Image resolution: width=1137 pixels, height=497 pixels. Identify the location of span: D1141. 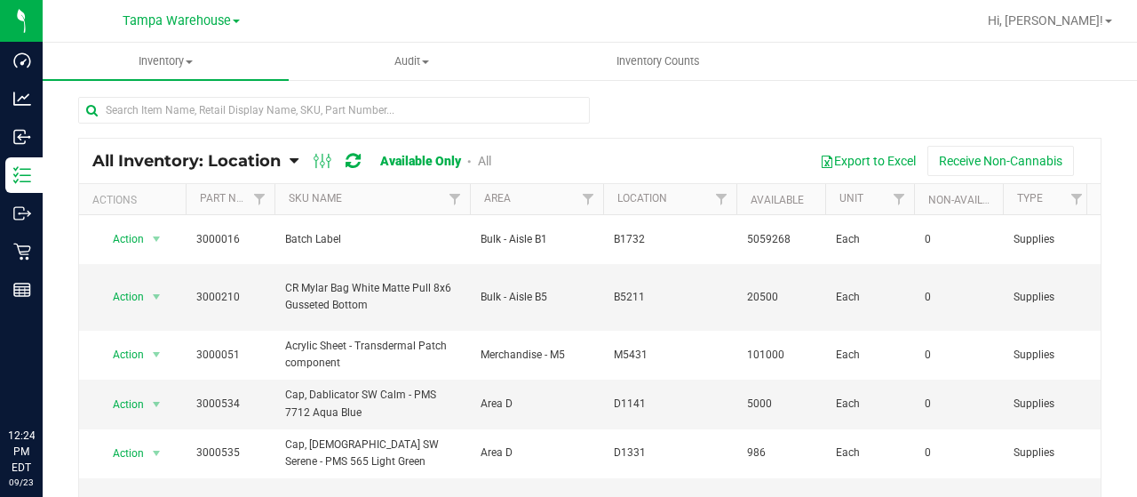
(670, 403).